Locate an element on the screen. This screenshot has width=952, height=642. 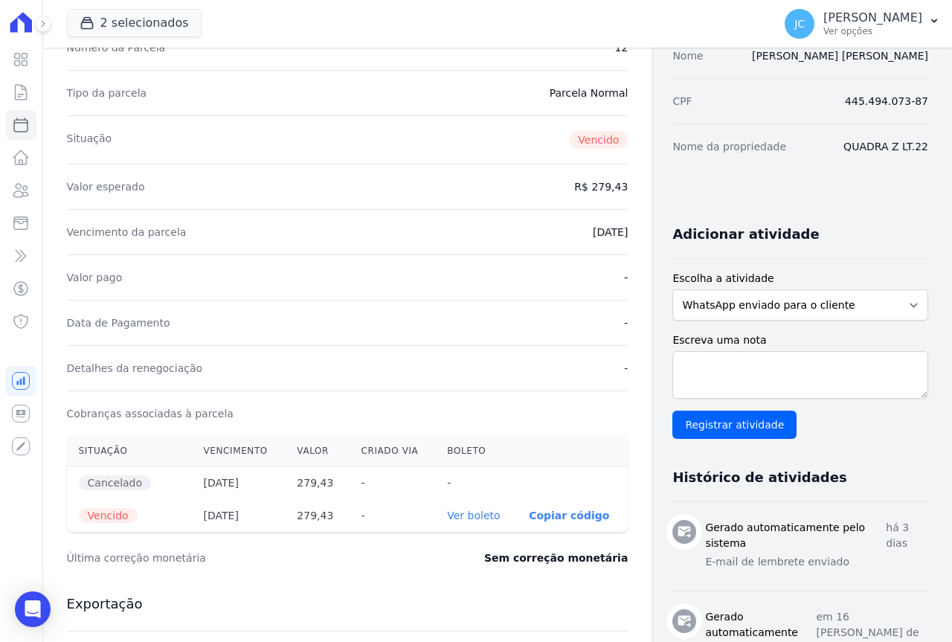
dd: QUADRA Z LT.22 is located at coordinates (886, 147).